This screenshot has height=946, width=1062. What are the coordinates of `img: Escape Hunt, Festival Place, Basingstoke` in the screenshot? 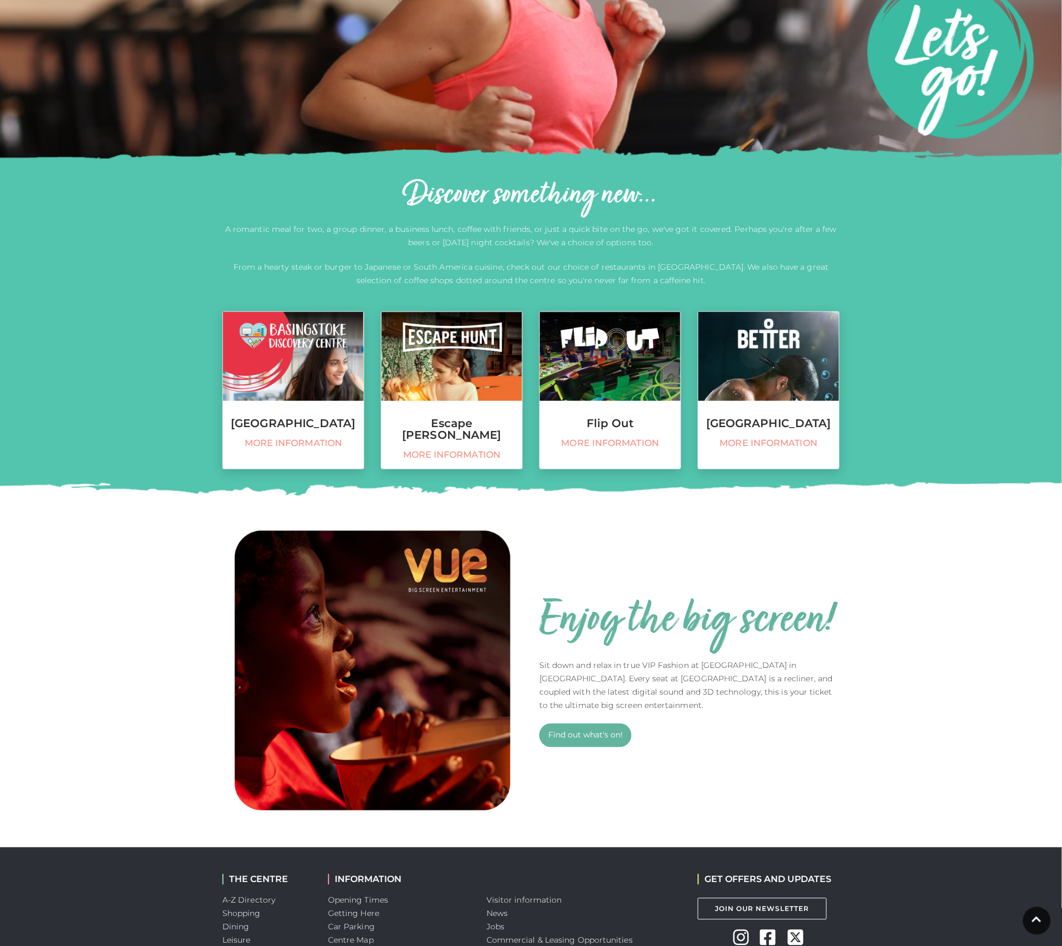 It's located at (452, 357).